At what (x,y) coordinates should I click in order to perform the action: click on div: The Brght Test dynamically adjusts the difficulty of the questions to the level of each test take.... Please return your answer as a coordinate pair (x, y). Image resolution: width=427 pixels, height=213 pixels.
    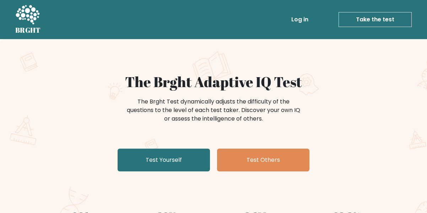
    Looking at the image, I should click on (214, 110).